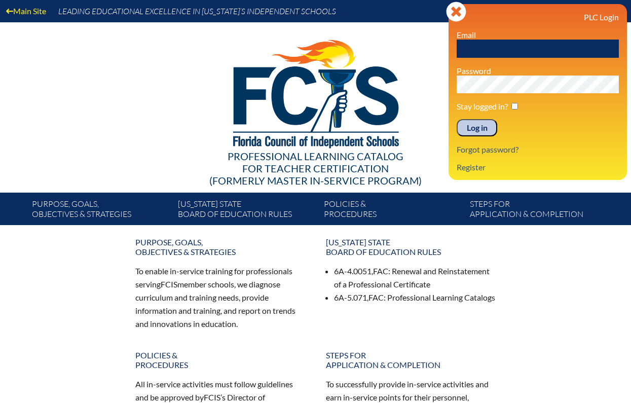 The image size is (631, 403). I want to click on h3: PLC Login, so click(538, 17).